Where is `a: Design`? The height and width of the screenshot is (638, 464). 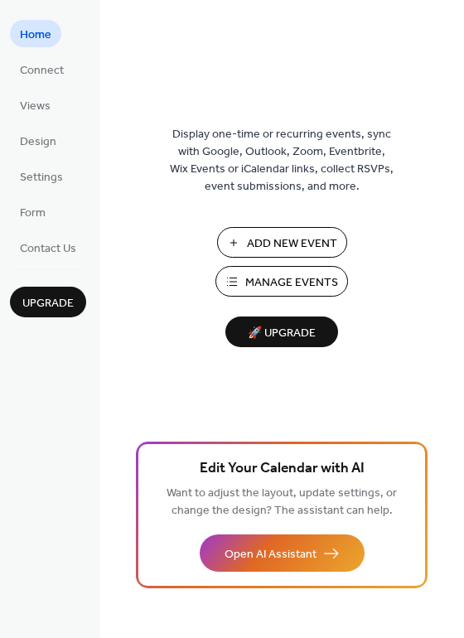 a: Design is located at coordinates (38, 140).